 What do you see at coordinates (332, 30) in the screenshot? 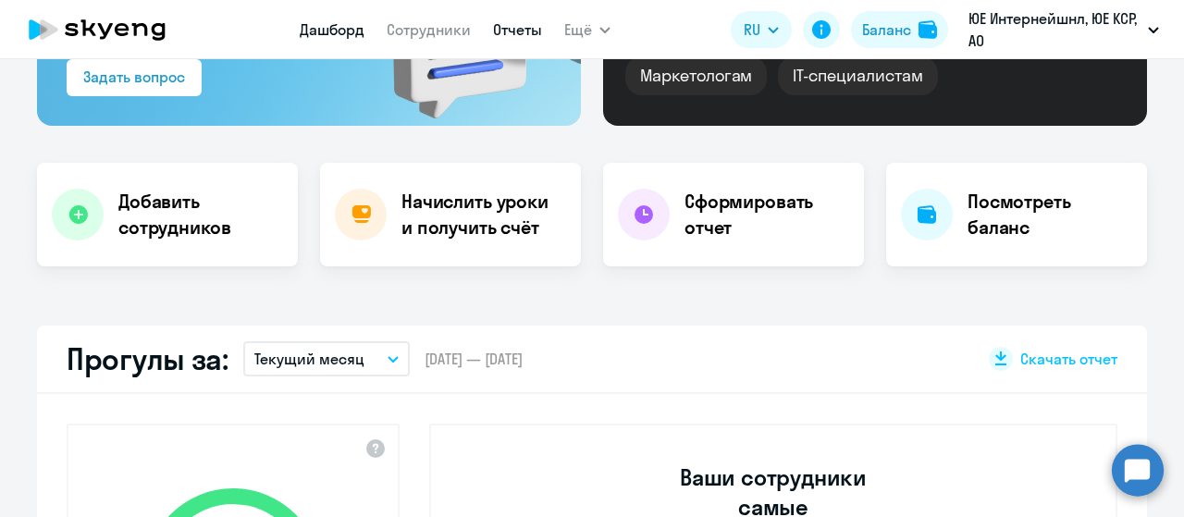
I see `a: Дашборд` at bounding box center [332, 30].